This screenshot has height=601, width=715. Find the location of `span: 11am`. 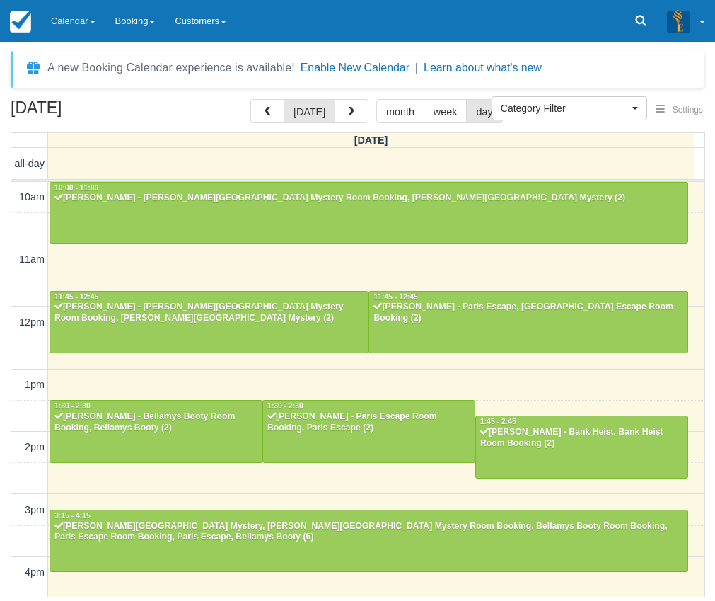

span: 11am is located at coordinates (32, 259).